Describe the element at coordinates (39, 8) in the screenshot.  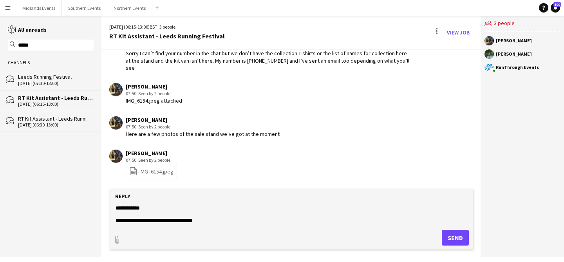
I see `button: Midlands Events` at that location.